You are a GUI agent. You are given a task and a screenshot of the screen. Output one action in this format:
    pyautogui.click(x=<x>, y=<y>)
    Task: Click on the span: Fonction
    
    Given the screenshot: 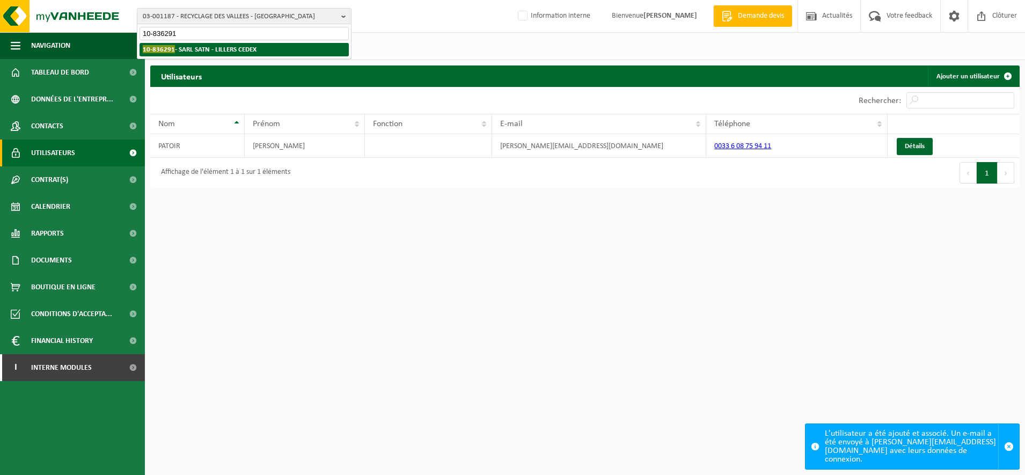 What is the action you would take?
    pyautogui.click(x=388, y=124)
    